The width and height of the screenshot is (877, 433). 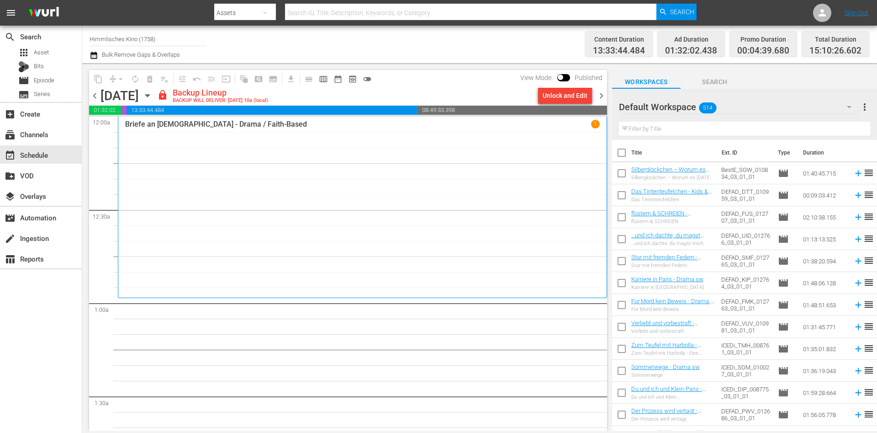 I want to click on th: Duration, so click(x=825, y=153).